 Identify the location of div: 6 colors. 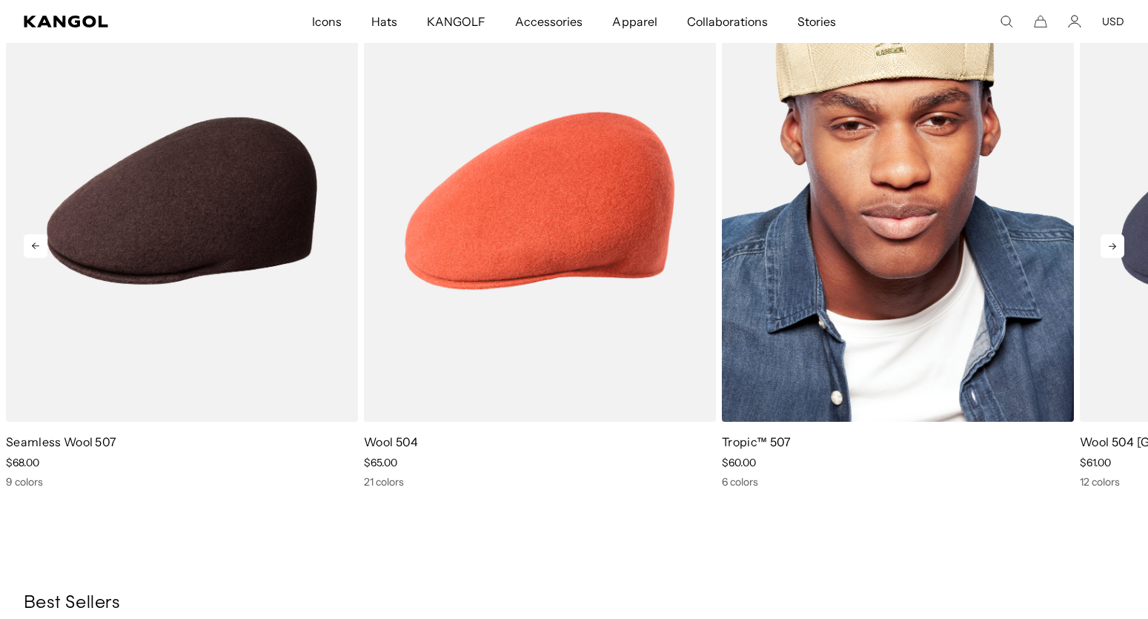
(898, 482).